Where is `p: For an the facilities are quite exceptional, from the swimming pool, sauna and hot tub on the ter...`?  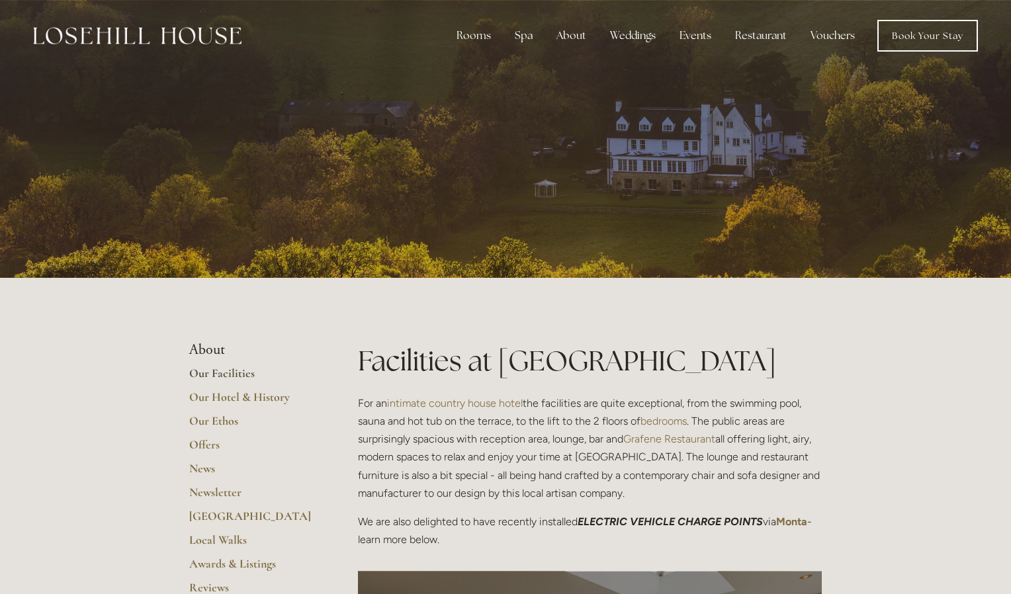 p: For an the facilities are quite exceptional, from the swimming pool, sauna and hot tub on the ter... is located at coordinates (590, 448).